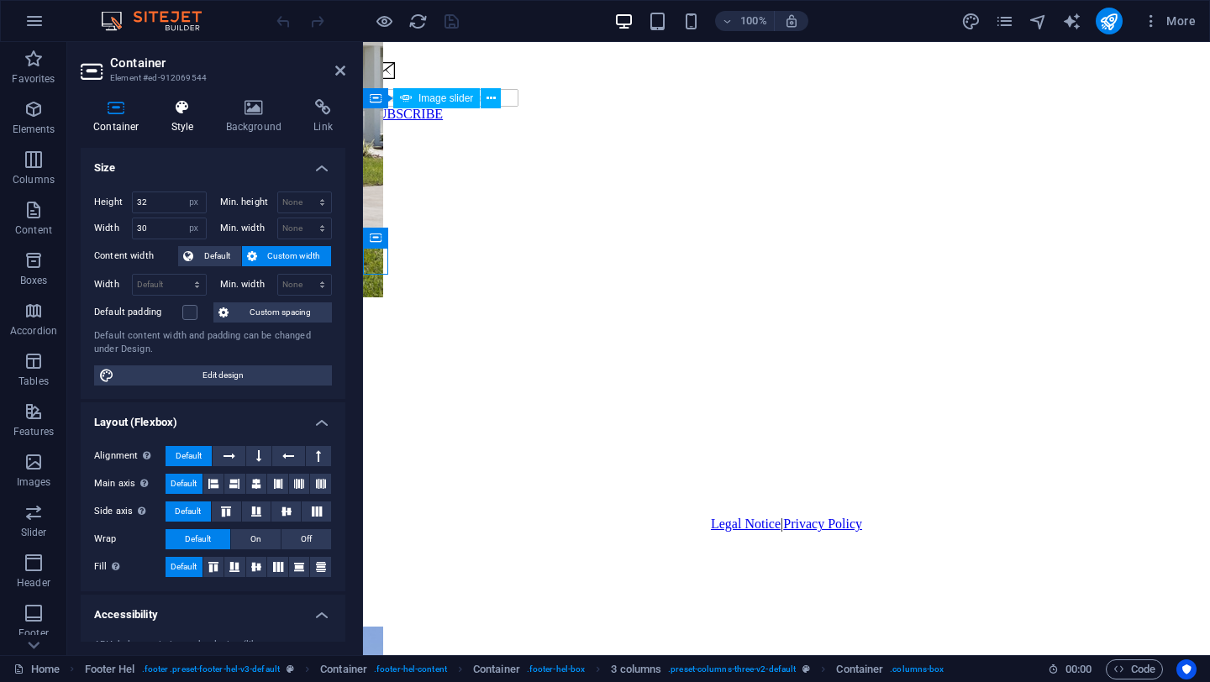 This screenshot has width=1210, height=682. Describe the element at coordinates (1070, 670) in the screenshot. I see `h6: Session time` at that location.